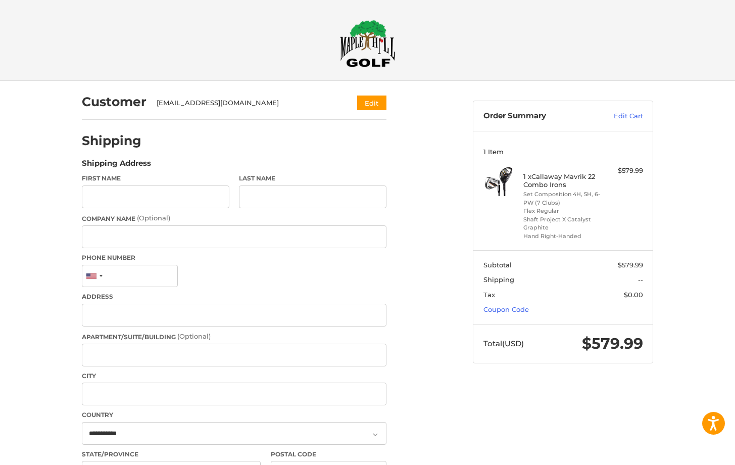 The image size is (735, 465). Describe the element at coordinates (497, 265) in the screenshot. I see `span: Subtotal` at that location.